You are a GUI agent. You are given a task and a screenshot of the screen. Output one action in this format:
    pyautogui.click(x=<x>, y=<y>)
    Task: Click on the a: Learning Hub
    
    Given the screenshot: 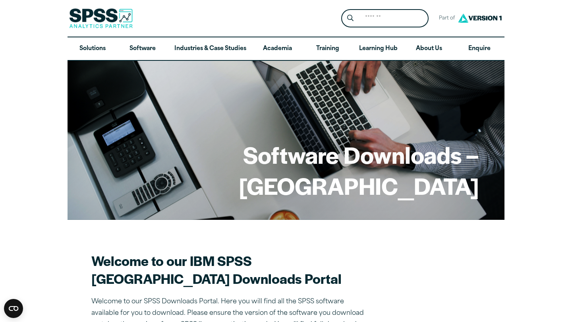 What is the action you would take?
    pyautogui.click(x=378, y=49)
    